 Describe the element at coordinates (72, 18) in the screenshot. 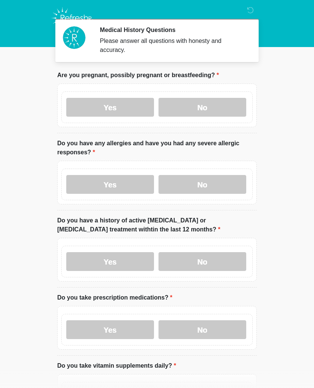

I see `img: Refresh RX Logo` at that location.